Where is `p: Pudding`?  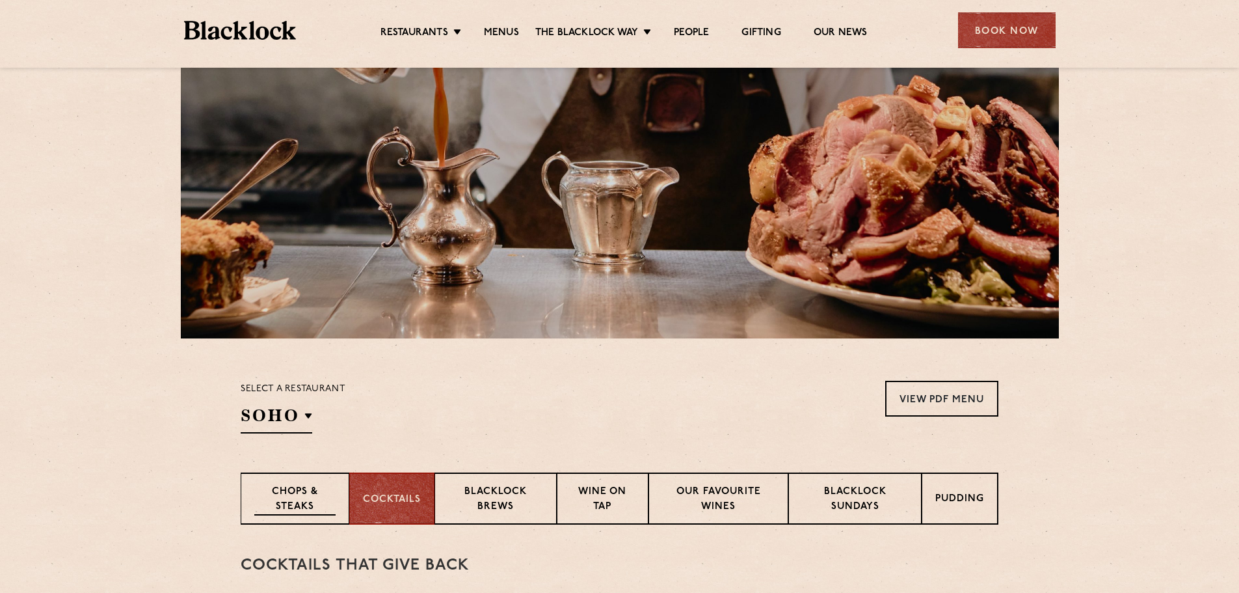 p: Pudding is located at coordinates (960, 500).